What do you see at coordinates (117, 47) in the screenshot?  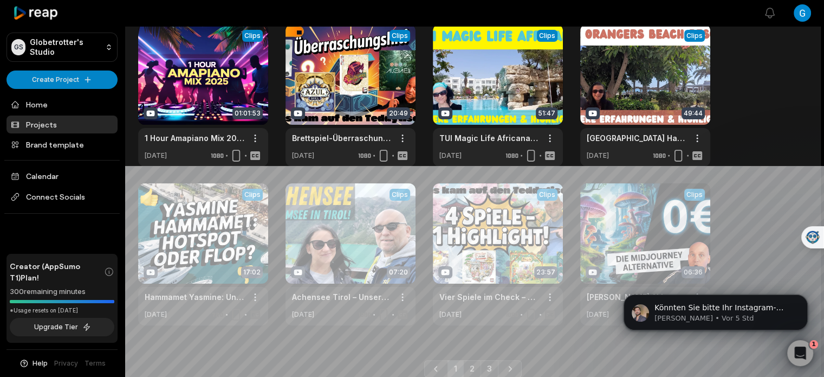 I see `p: Message from Sam, sent Vor 5 Std` at bounding box center [117, 47].